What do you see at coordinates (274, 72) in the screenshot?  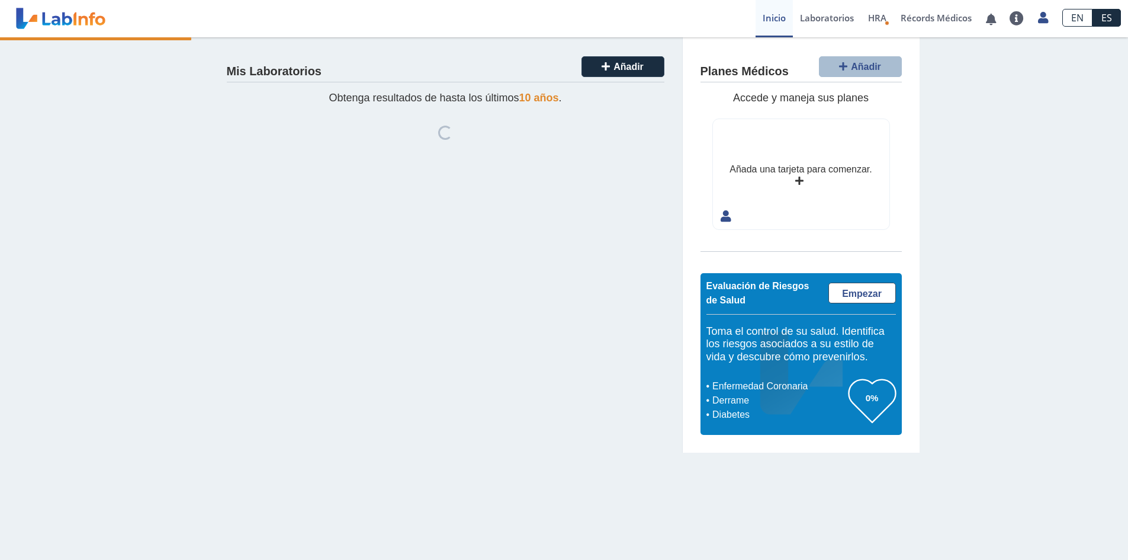 I see `h4: Mis Laboratorios` at bounding box center [274, 72].